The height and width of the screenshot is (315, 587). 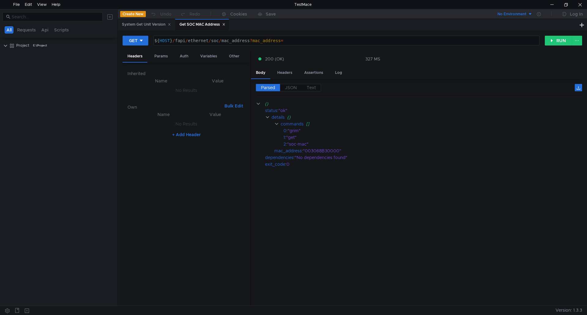 What do you see at coordinates (133, 41) in the screenshot?
I see `div: GET` at bounding box center [133, 41].